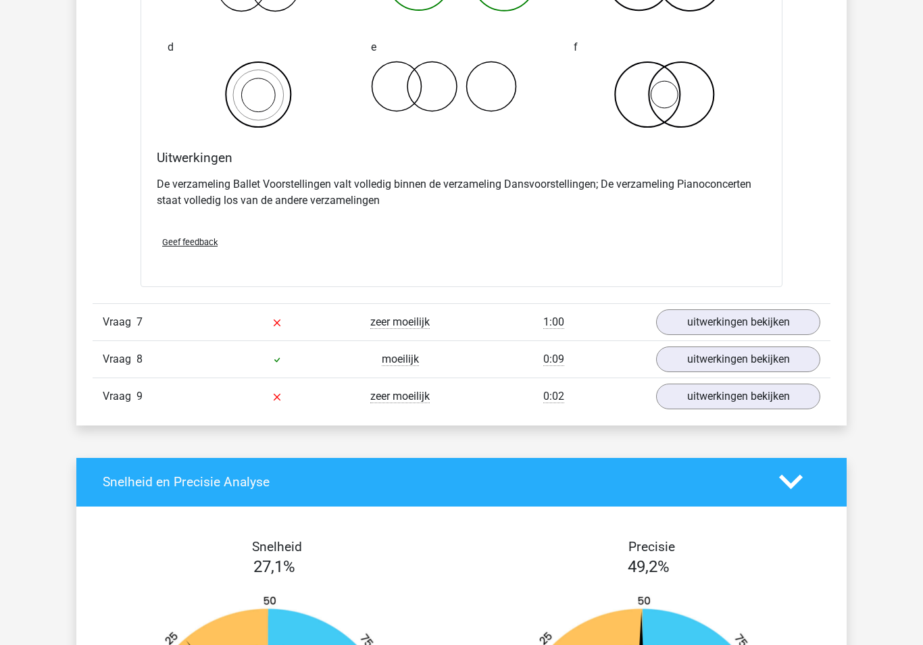 The width and height of the screenshot is (923, 645). What do you see at coordinates (462, 157) in the screenshot?
I see `h4: Uitwerkingen` at bounding box center [462, 157].